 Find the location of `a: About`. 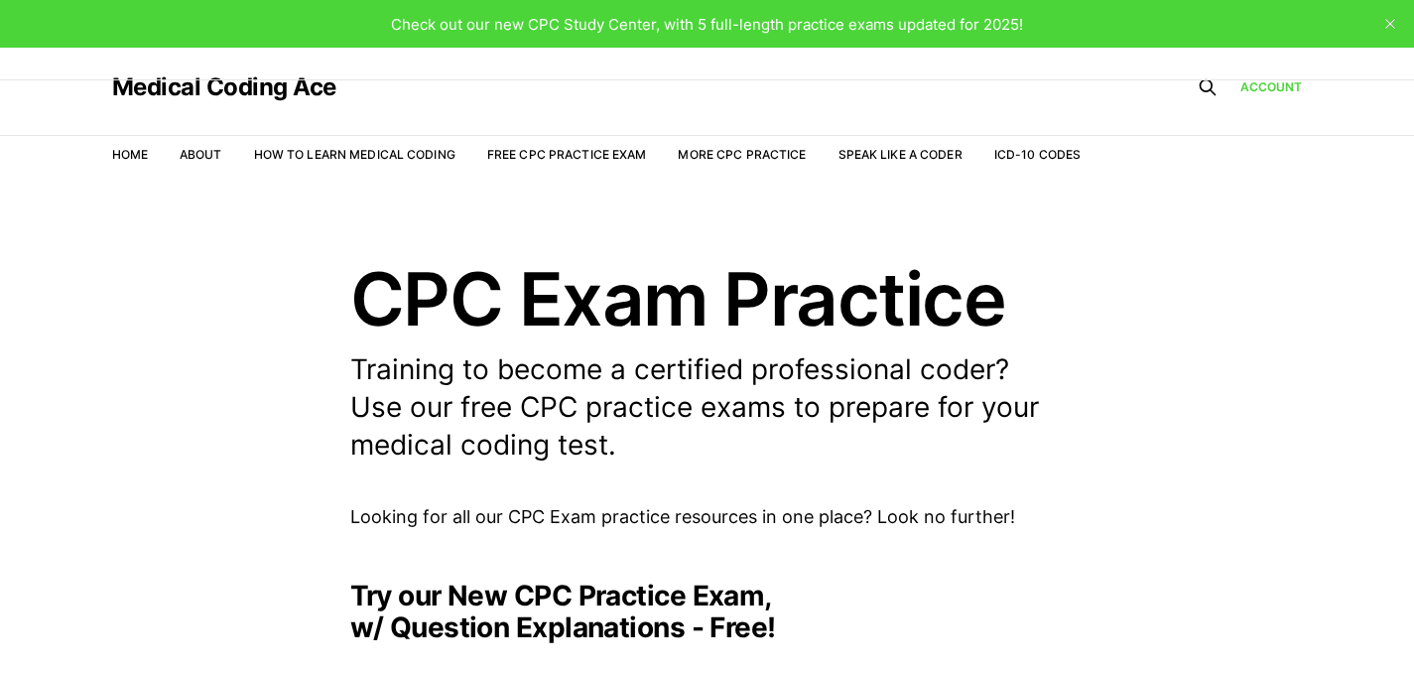

a: About is located at coordinates (200, 154).